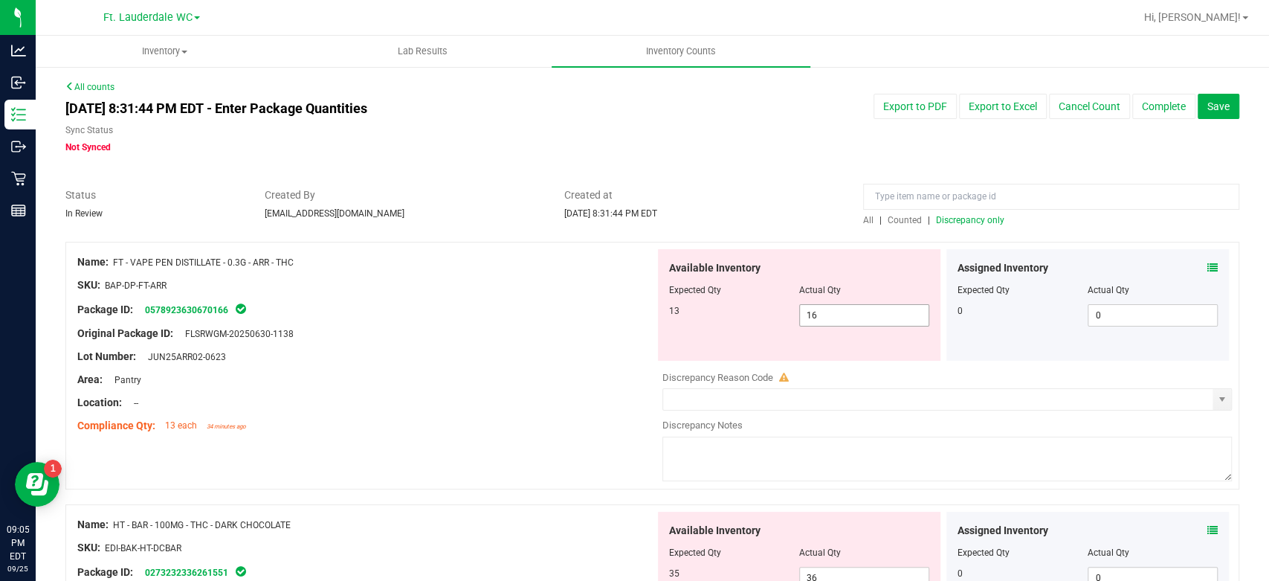 This screenshot has height=581, width=1269. Describe the element at coordinates (88, 147) in the screenshot. I see `span: Not Synced` at that location.